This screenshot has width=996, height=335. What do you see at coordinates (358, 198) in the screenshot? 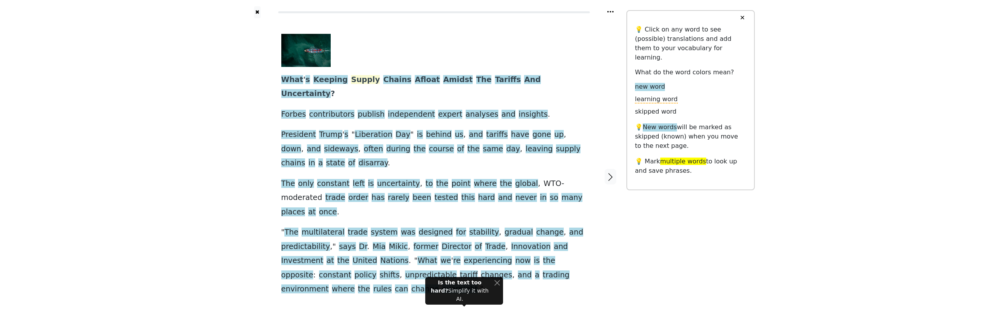
I see `span: order` at bounding box center [358, 198].